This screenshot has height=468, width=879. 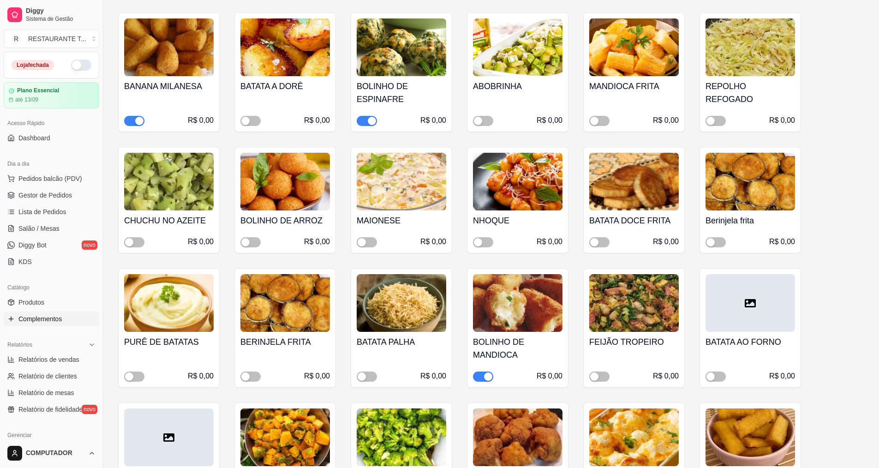 What do you see at coordinates (45, 195) in the screenshot?
I see `span: Gestor de Pedidos` at bounding box center [45, 195].